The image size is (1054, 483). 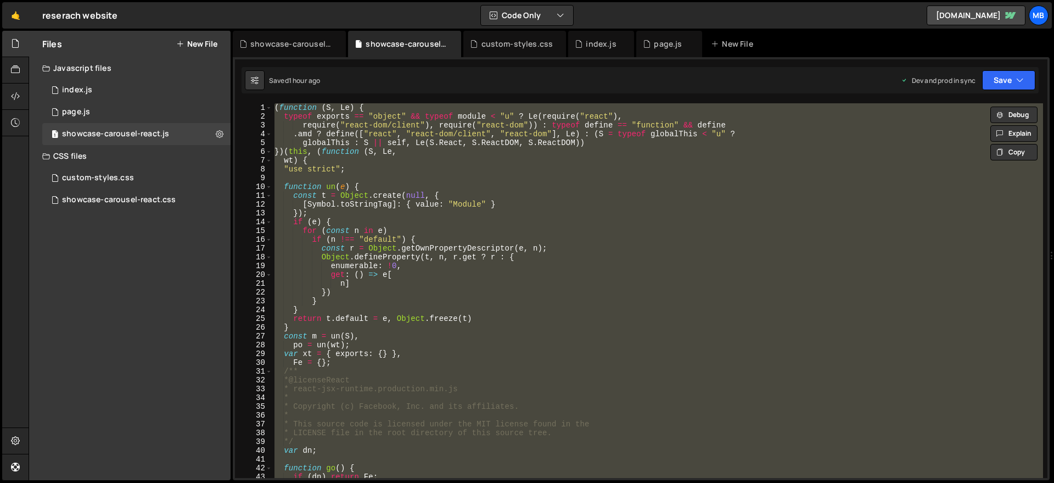 What do you see at coordinates (1014, 133) in the screenshot?
I see `button: Explain` at bounding box center [1014, 133].